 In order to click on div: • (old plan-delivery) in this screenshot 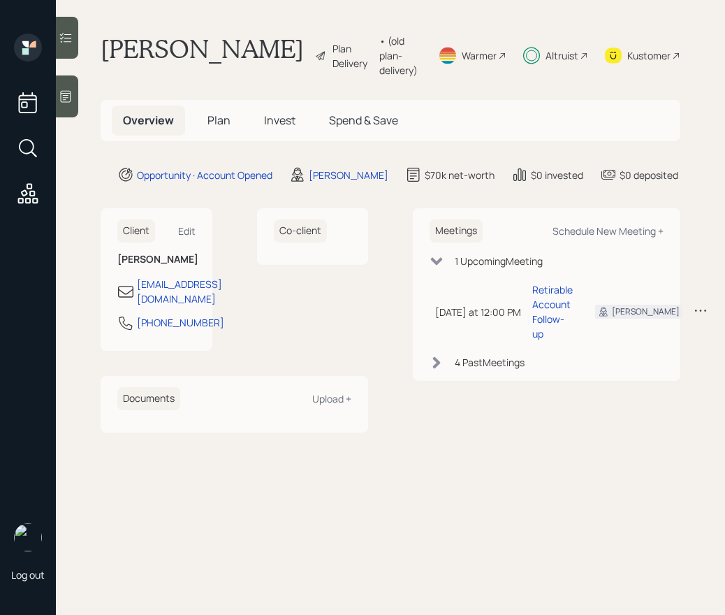, I will do `click(400, 55)`.